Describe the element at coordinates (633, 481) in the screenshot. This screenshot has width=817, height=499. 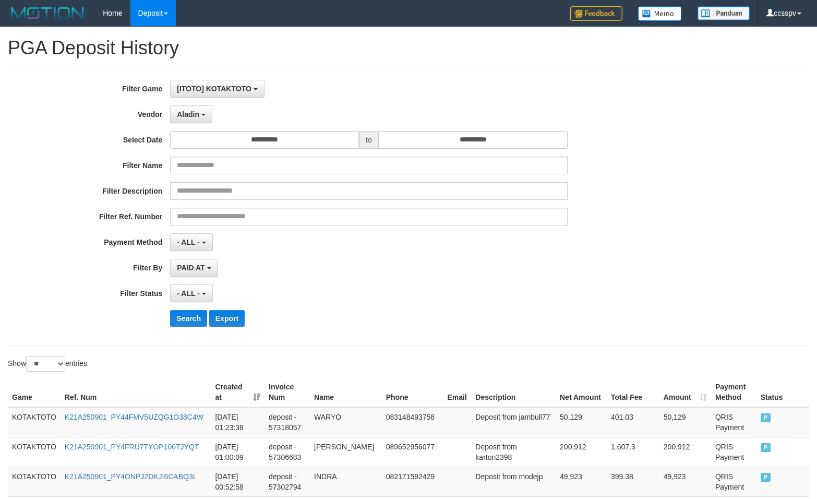
I see `td: 399.38` at that location.